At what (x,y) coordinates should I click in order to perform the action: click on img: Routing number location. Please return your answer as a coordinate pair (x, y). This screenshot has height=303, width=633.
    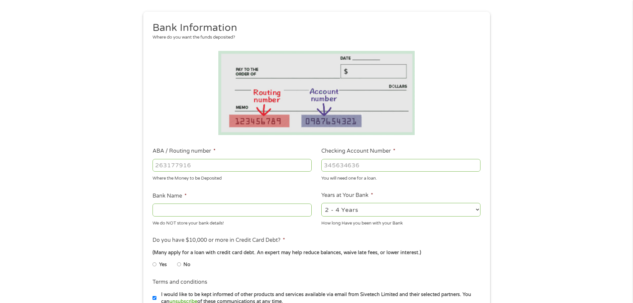
    Looking at the image, I should click on (317, 93).